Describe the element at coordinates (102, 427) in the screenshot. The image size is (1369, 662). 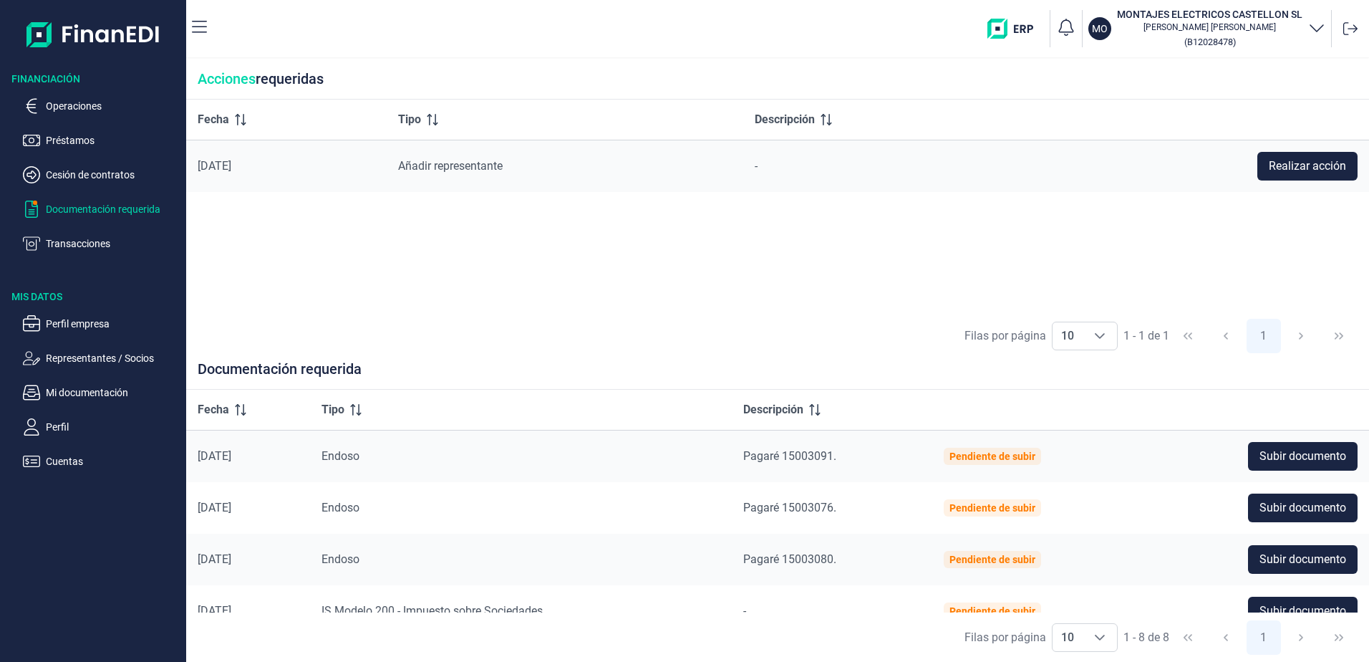
I see `button: Perfil` at that location.